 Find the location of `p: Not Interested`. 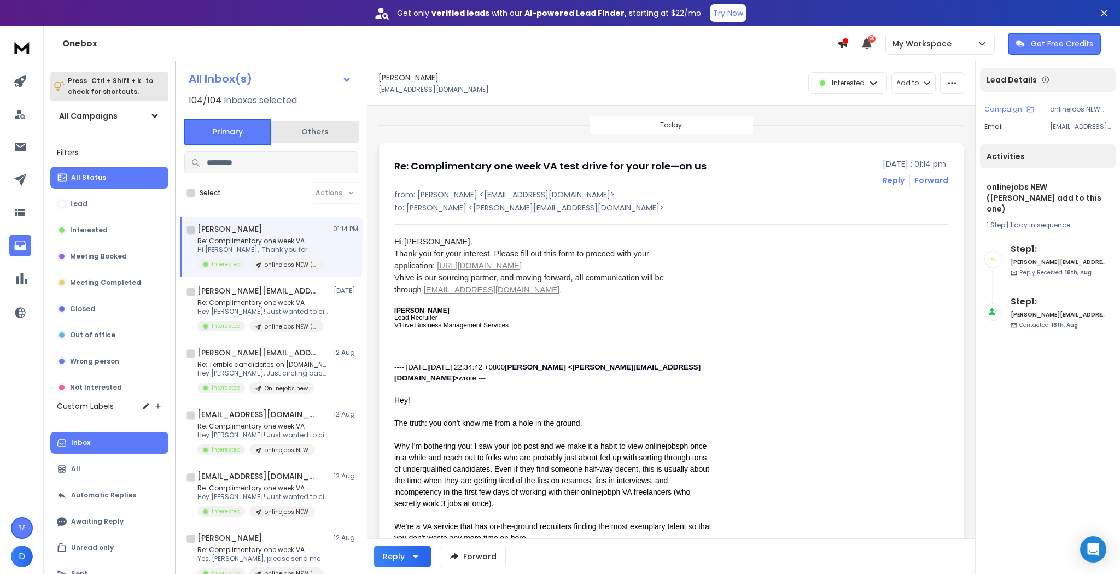

p: Not Interested is located at coordinates (96, 388).